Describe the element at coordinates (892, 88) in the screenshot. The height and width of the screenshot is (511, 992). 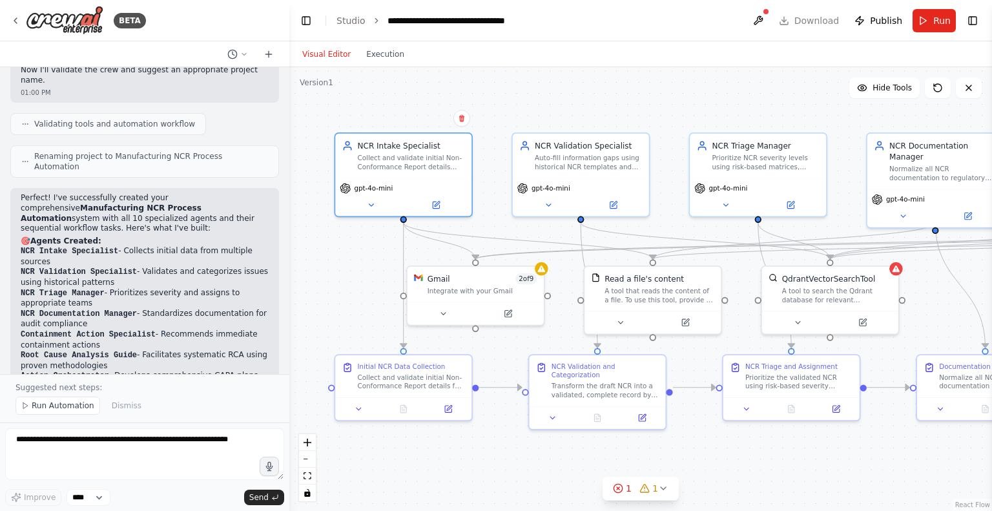
I see `span: Hide Tools` at that location.